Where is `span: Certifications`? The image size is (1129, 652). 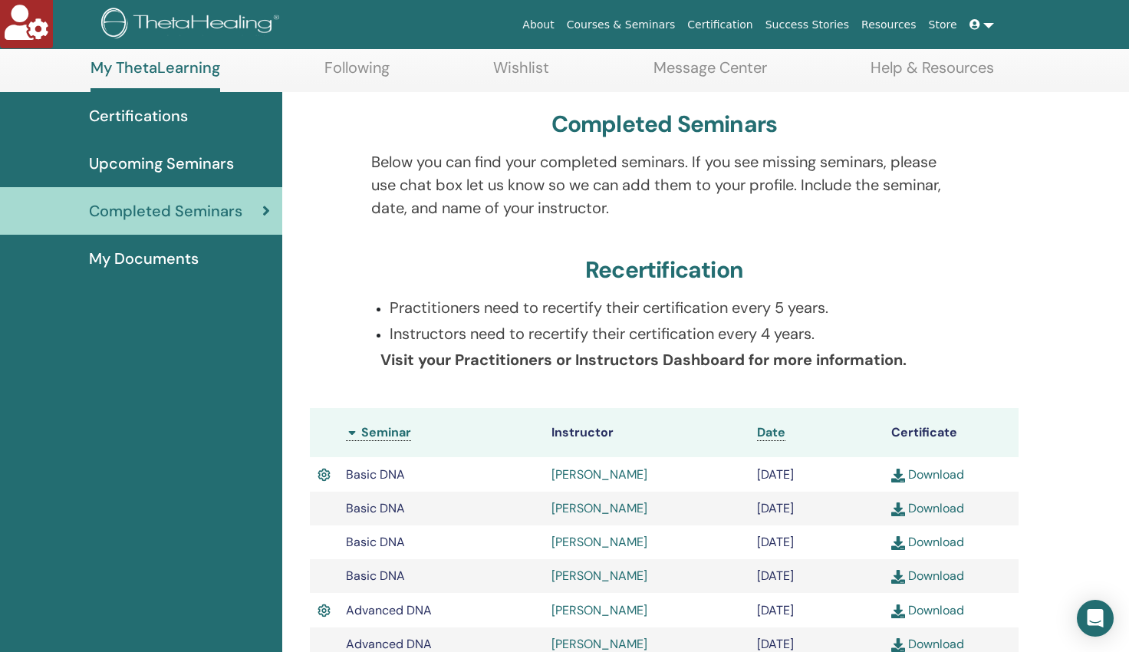
span: Certifications is located at coordinates (138, 116).